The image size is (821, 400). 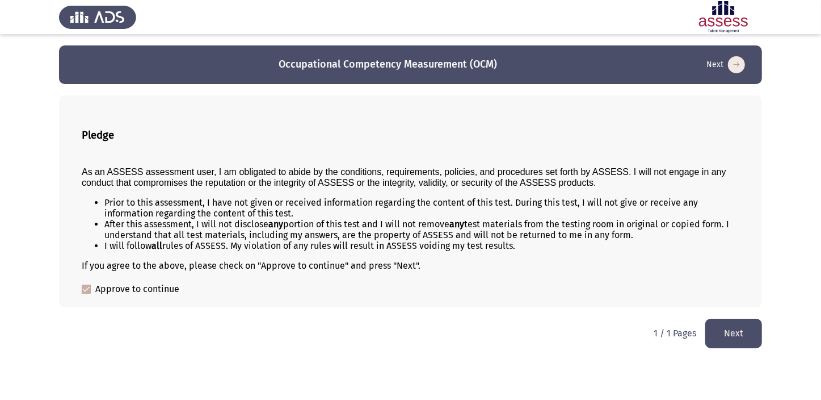 I want to click on span: As an ASSESS assessment user, I am obligated to abide by the conditions, requirements, policies, ..., so click(x=404, y=177).